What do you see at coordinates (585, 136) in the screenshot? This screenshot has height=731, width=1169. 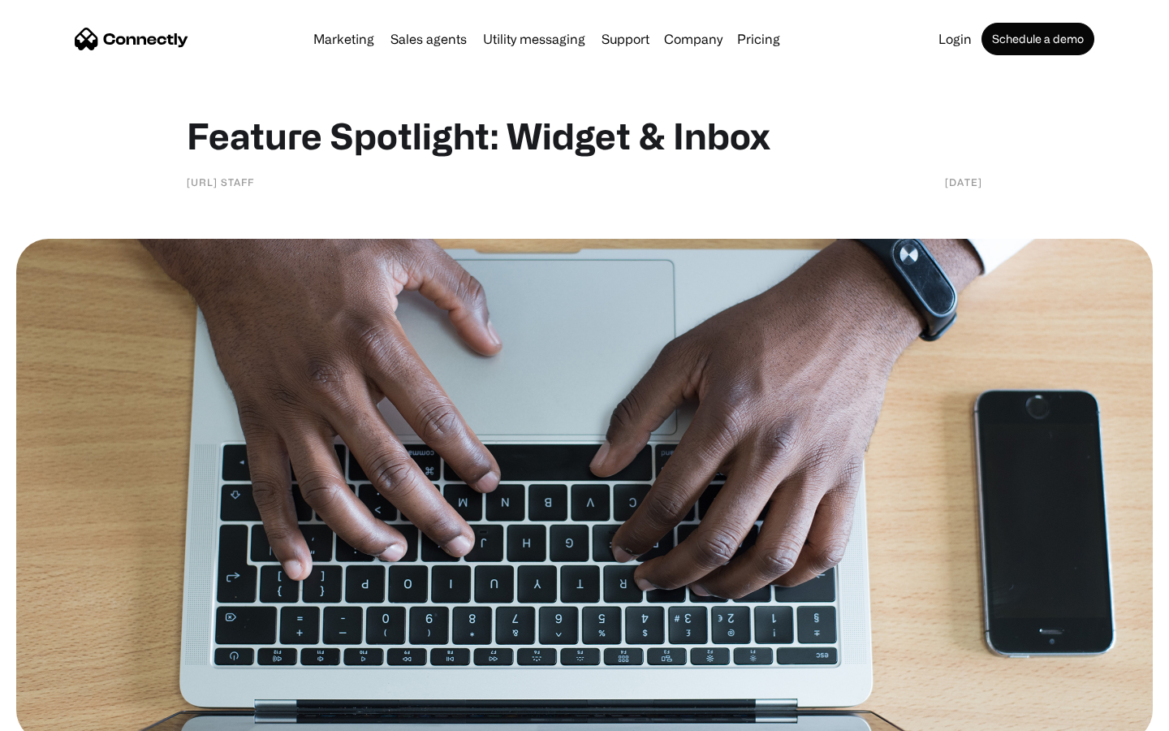 I see `h1: Feature Spotlight: Widget & Inbox` at bounding box center [585, 136].